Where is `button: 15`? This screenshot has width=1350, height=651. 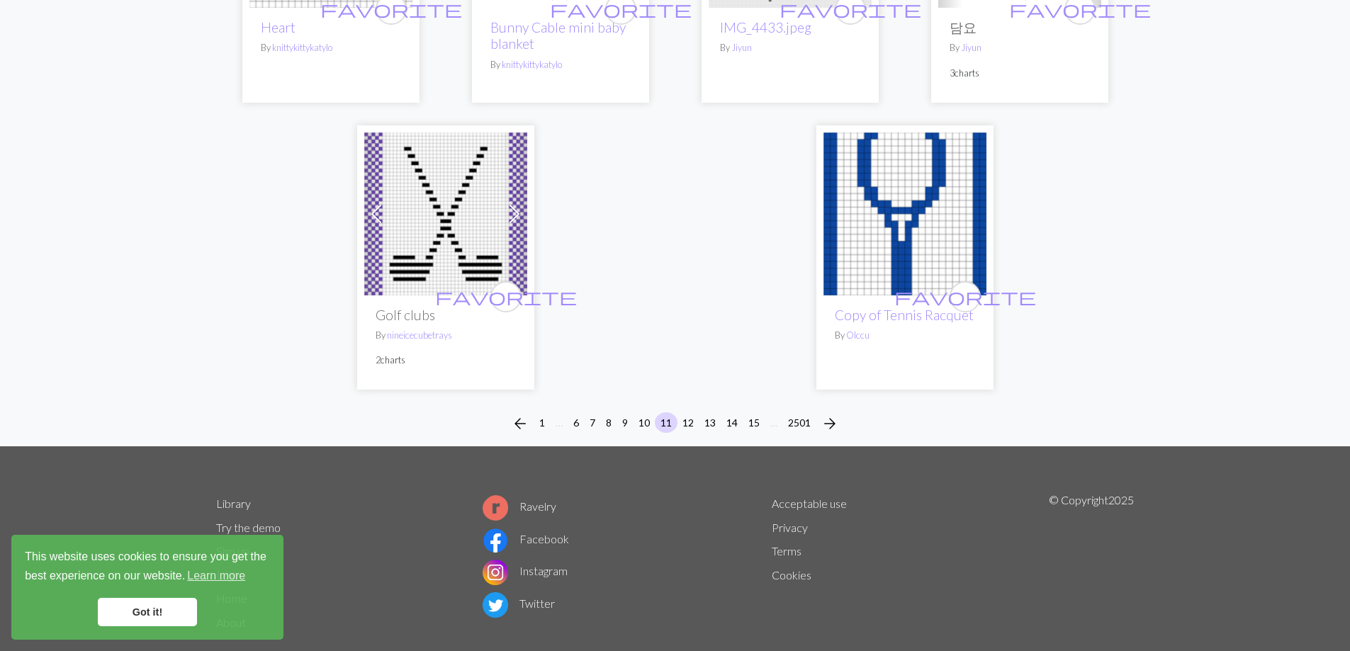
button: 15 is located at coordinates (754, 422).